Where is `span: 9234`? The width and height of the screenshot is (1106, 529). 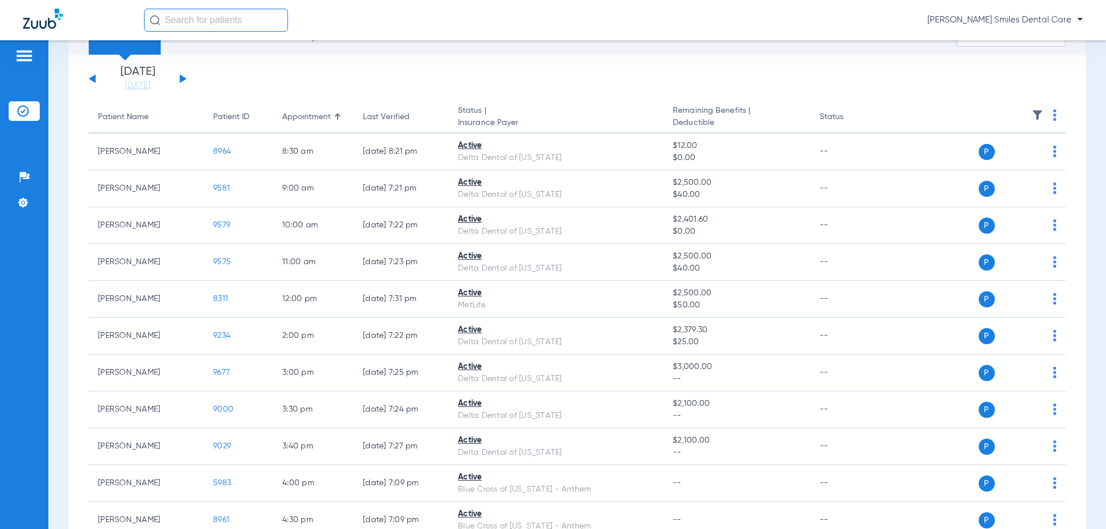
span: 9234 is located at coordinates (222, 336).